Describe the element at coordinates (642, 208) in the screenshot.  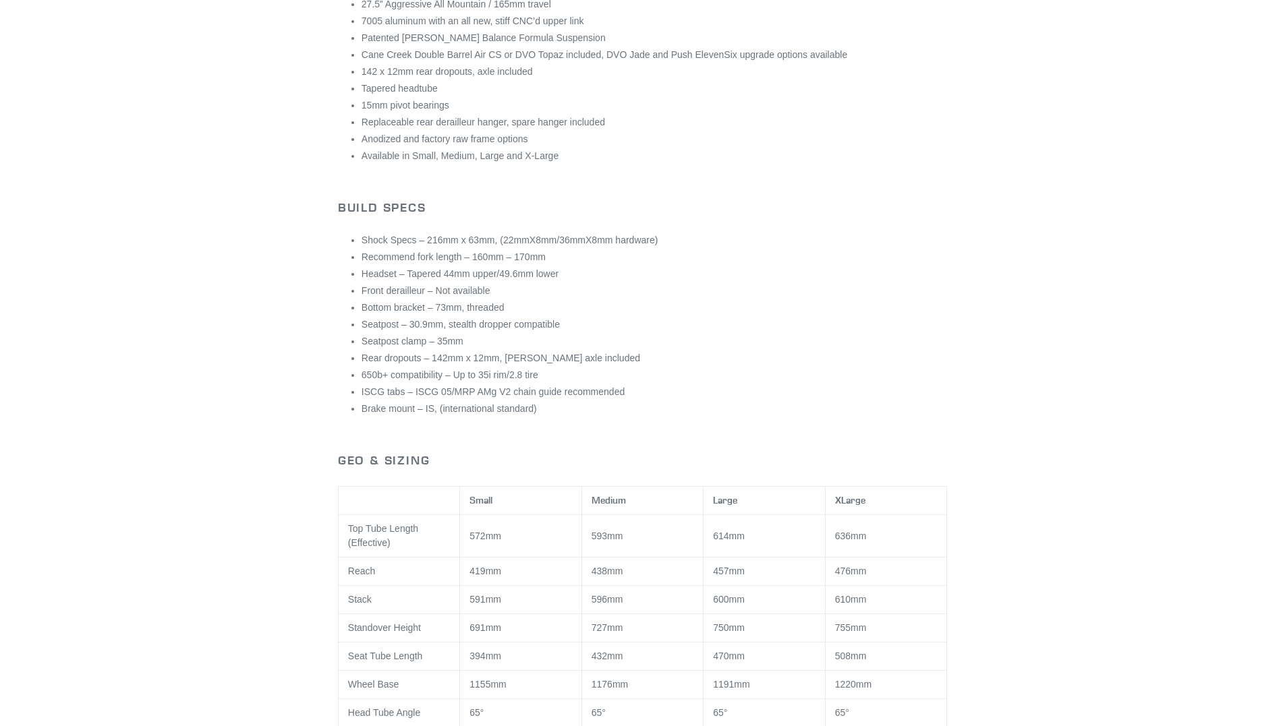
I see `h2: BUILD SPECS` at that location.